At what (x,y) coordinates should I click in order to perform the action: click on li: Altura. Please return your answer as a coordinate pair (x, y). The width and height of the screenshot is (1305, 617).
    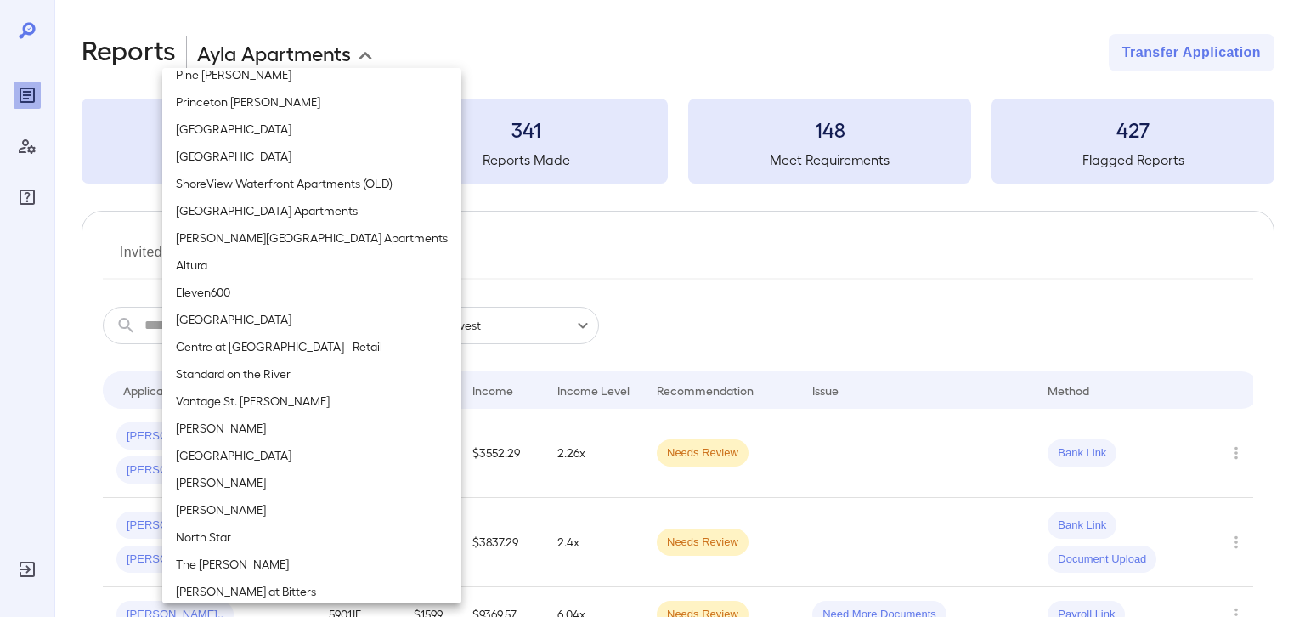
    Looking at the image, I should click on (312, 265).